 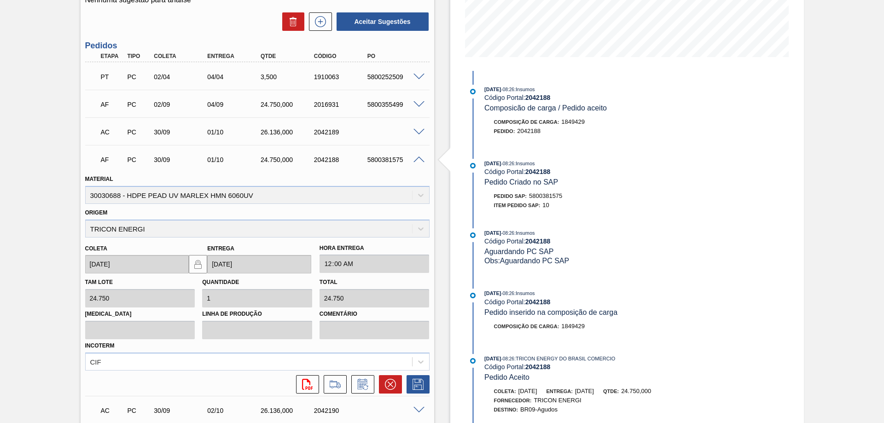 What do you see at coordinates (551, 312) in the screenshot?
I see `span: Pedido inserido na composição de carga` at bounding box center [551, 312].